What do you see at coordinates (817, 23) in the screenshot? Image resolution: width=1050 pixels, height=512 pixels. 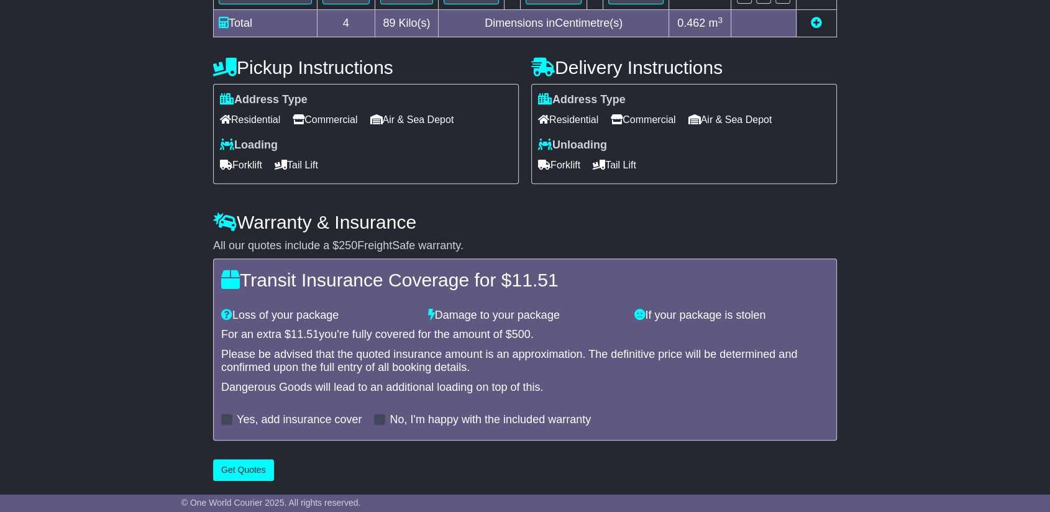 I see `a: Add new item` at bounding box center [817, 23].